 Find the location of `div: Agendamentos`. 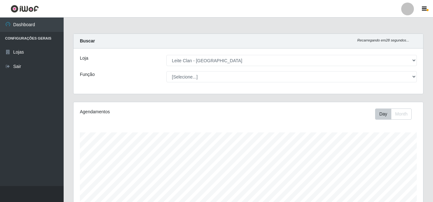

div: Agendamentos is located at coordinates (147, 111).